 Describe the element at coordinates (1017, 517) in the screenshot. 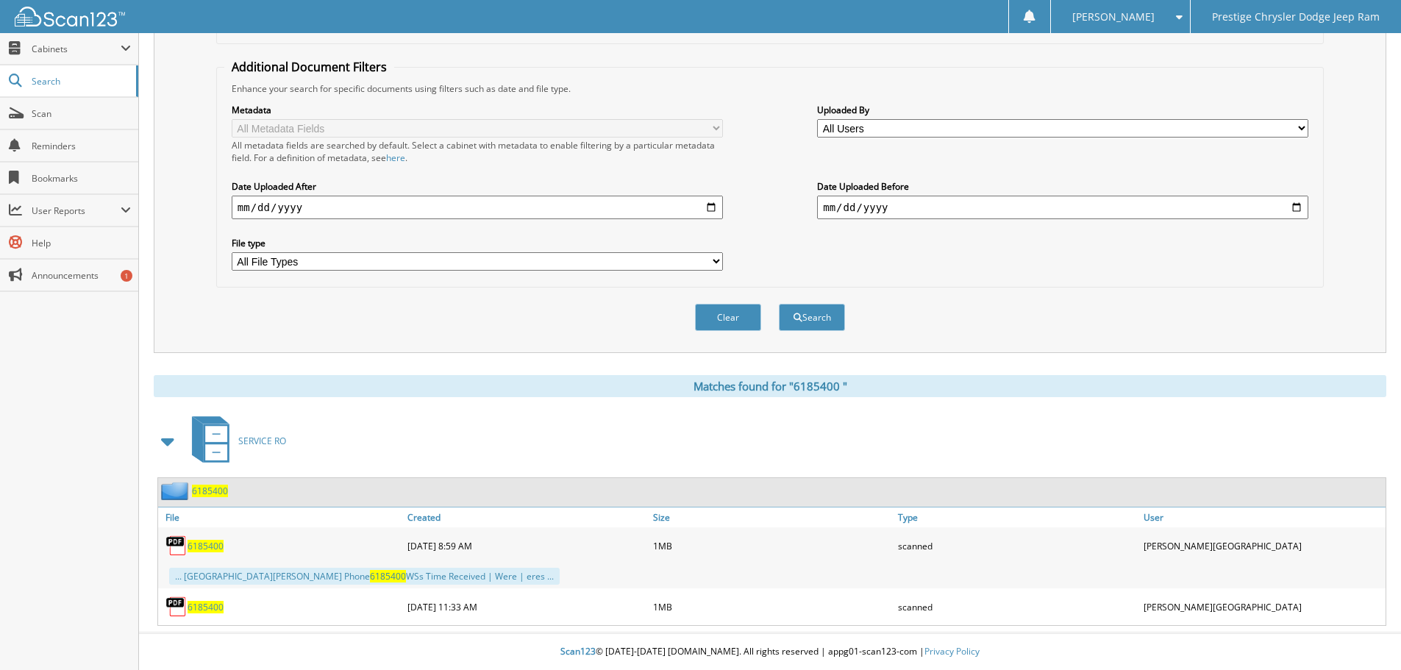

I see `a: Type` at that location.